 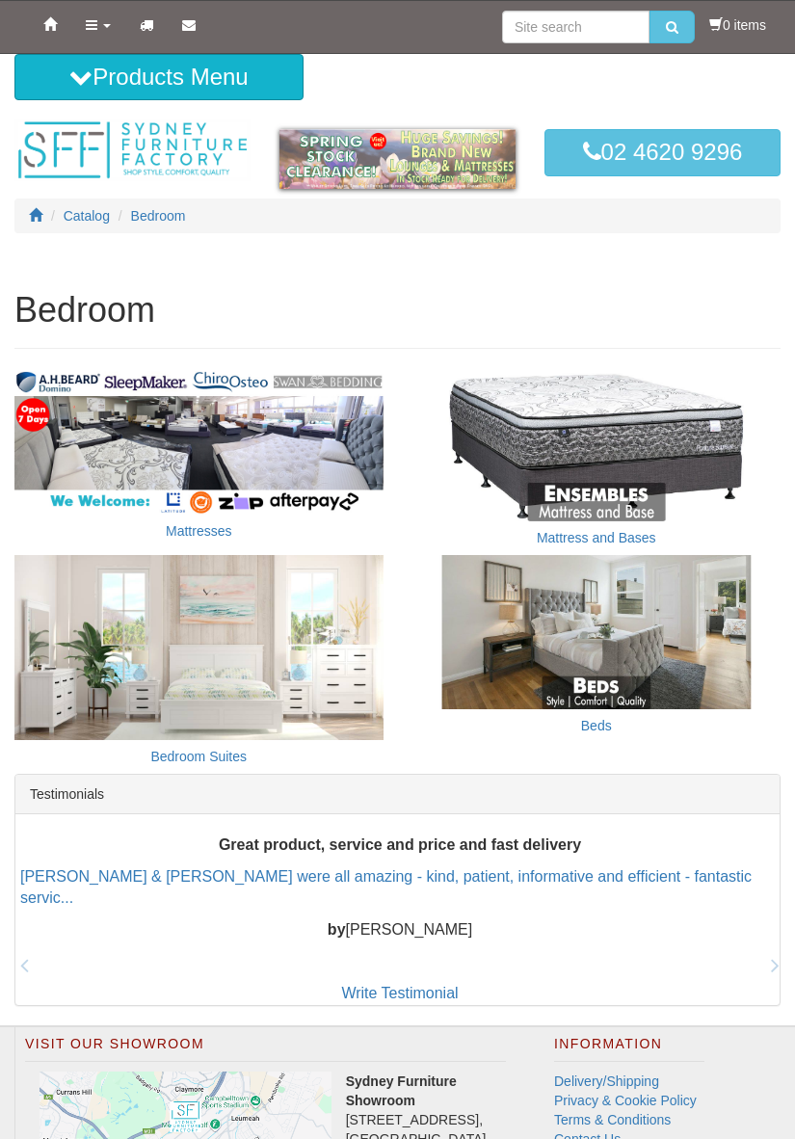 What do you see at coordinates (199, 531) in the screenshot?
I see `a: Mattresses` at bounding box center [199, 531].